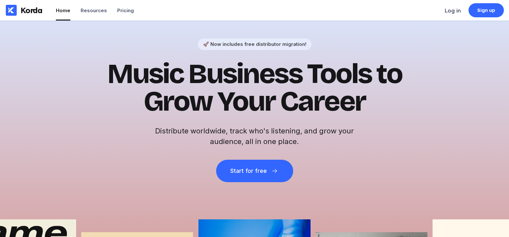 This screenshot has width=509, height=237. I want to click on div: Pricing, so click(126, 10).